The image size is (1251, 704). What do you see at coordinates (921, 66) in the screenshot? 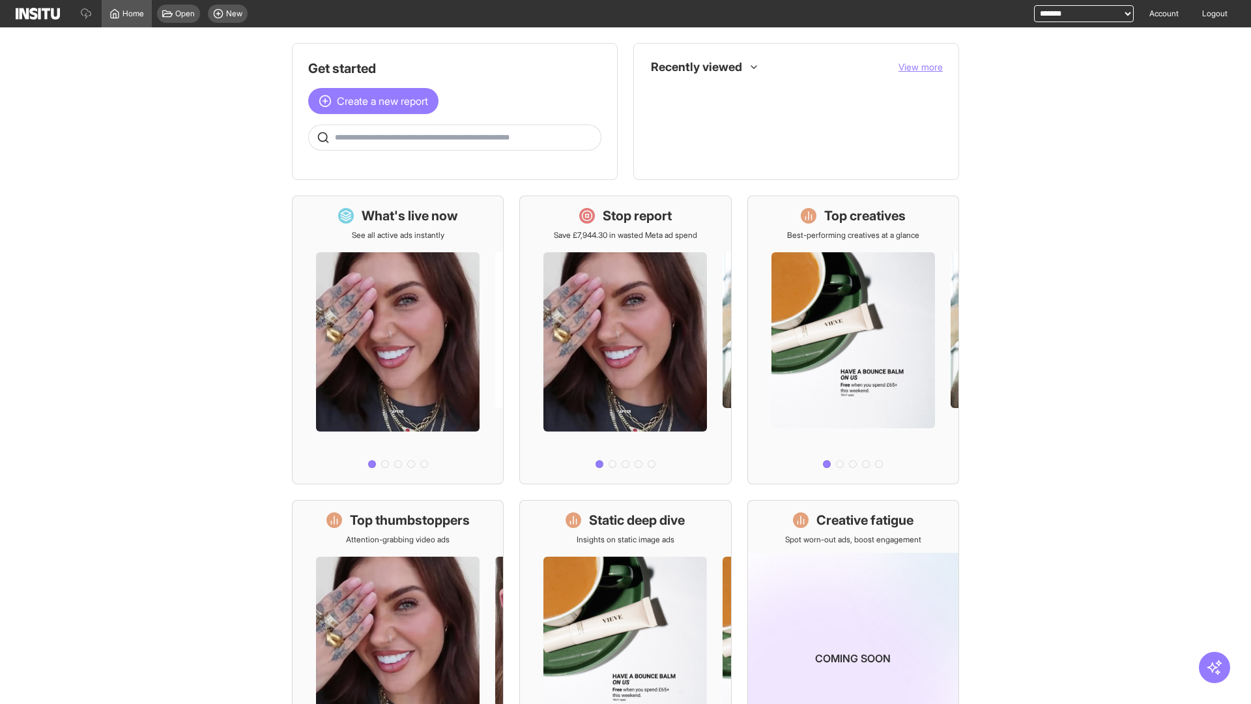
I see `span: View more` at bounding box center [921, 66].